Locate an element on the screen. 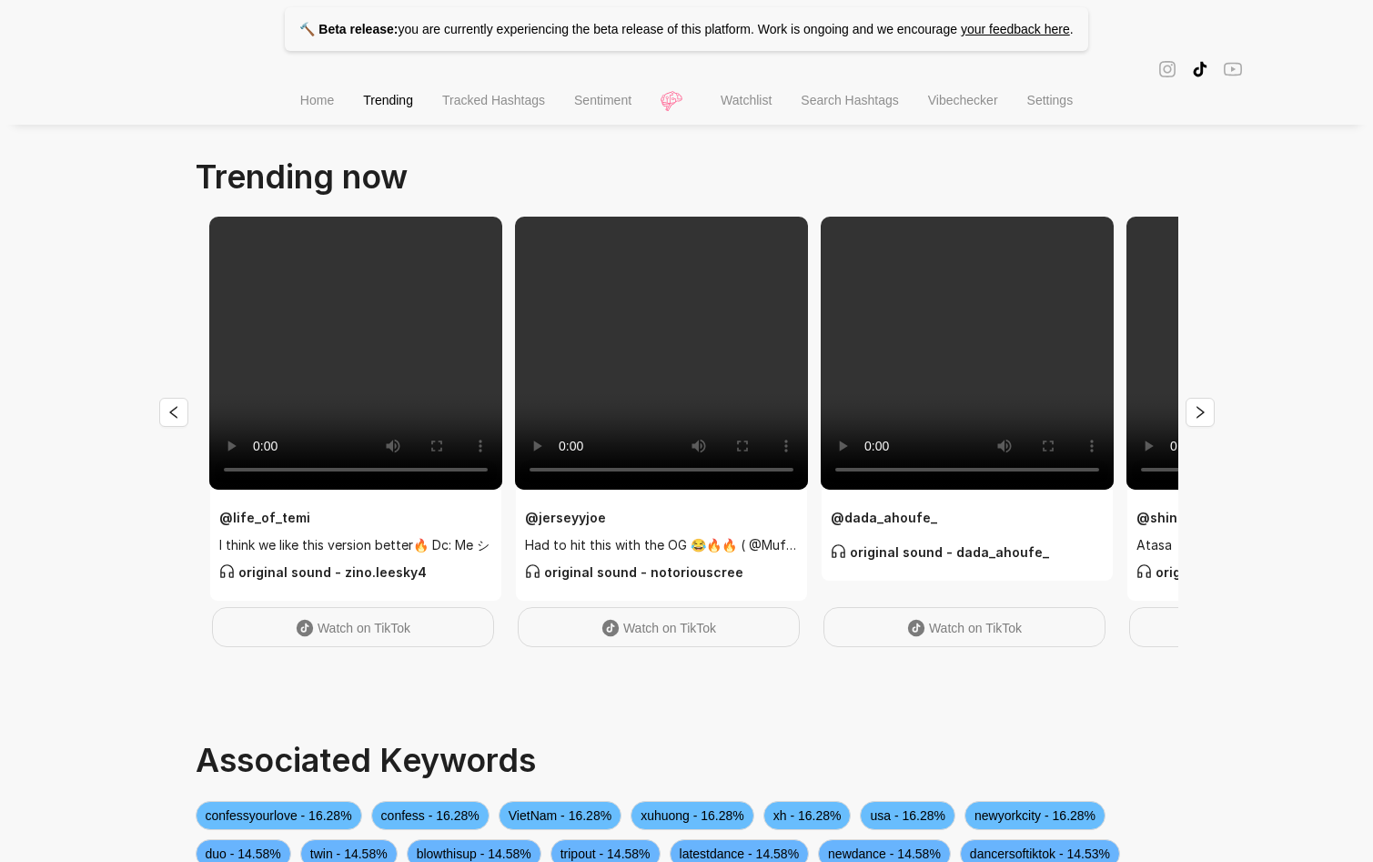  span: left is located at coordinates (174, 412).